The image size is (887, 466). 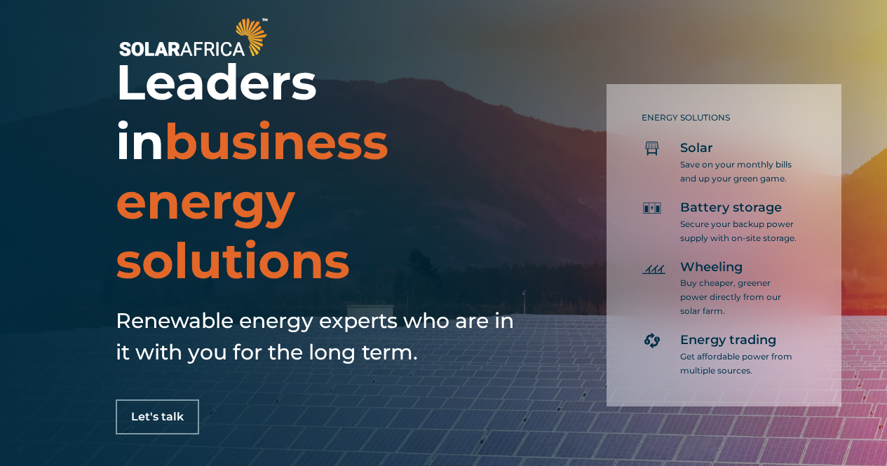 What do you see at coordinates (740, 172) in the screenshot?
I see `p: Save on your monthly bills and up your green game.` at bounding box center [740, 172].